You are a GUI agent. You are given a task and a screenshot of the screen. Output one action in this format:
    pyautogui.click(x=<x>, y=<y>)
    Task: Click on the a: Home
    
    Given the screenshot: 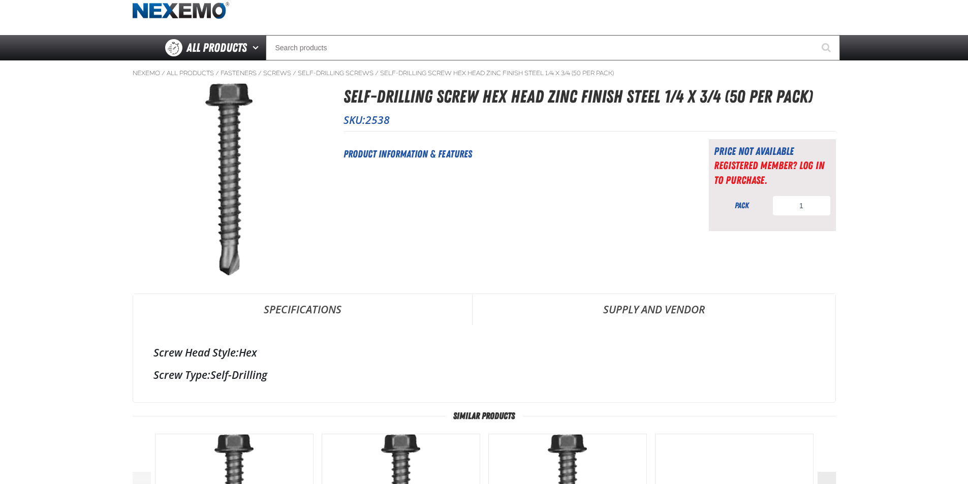 What is the action you would take?
    pyautogui.click(x=181, y=11)
    